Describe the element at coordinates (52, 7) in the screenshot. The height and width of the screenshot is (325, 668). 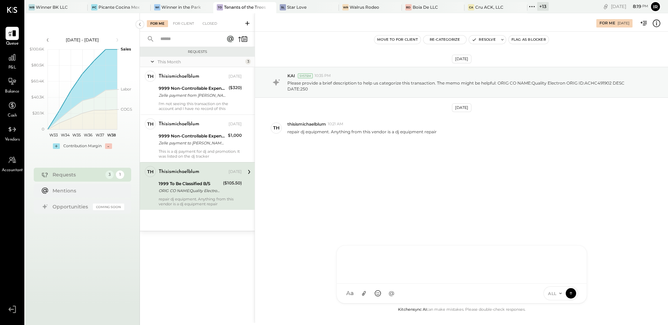
I see `div: Winner BK LLC` at that location.